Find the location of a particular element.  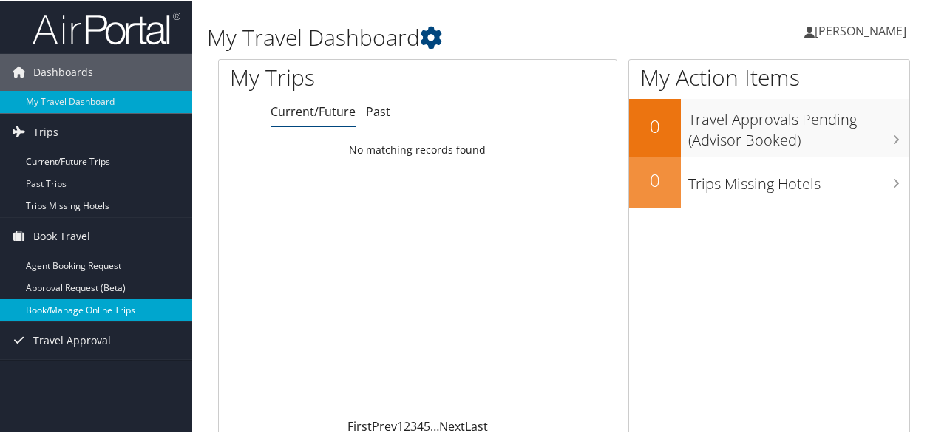

img: airportal-logo.png is located at coordinates (106, 27).